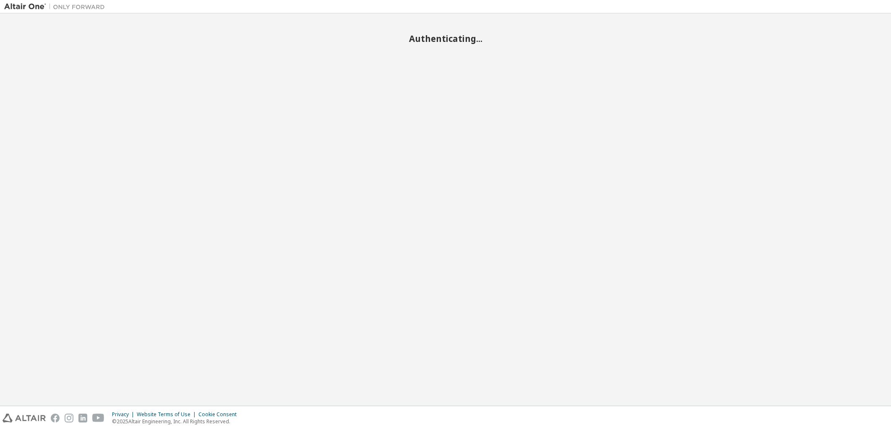 The height and width of the screenshot is (430, 891). What do you see at coordinates (98, 418) in the screenshot?
I see `img: youtube.svg` at bounding box center [98, 418].